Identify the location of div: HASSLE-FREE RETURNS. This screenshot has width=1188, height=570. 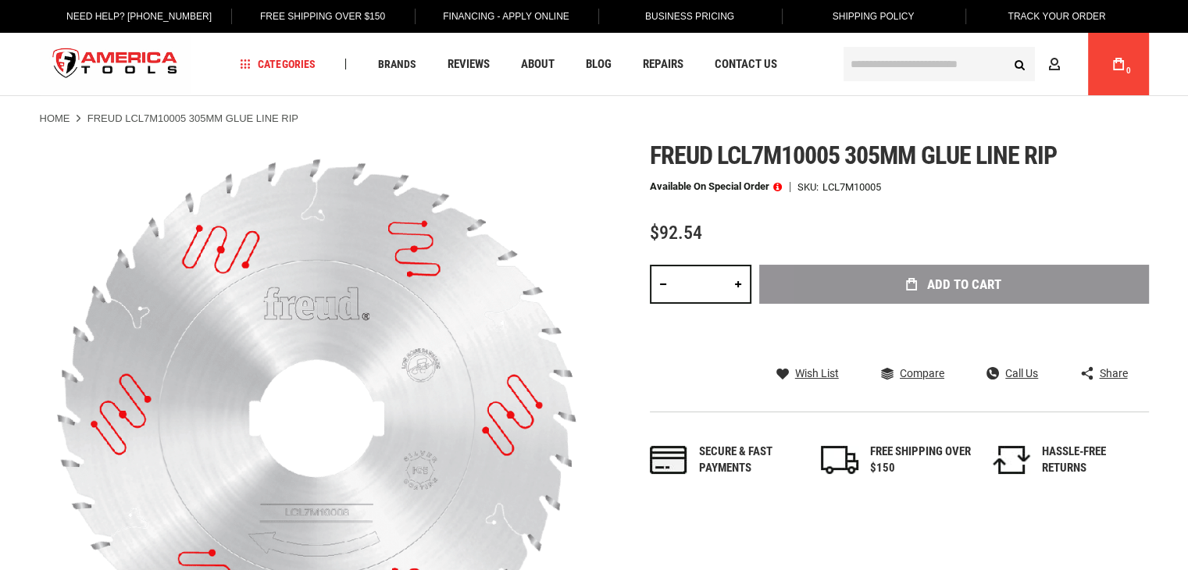
(1092, 460).